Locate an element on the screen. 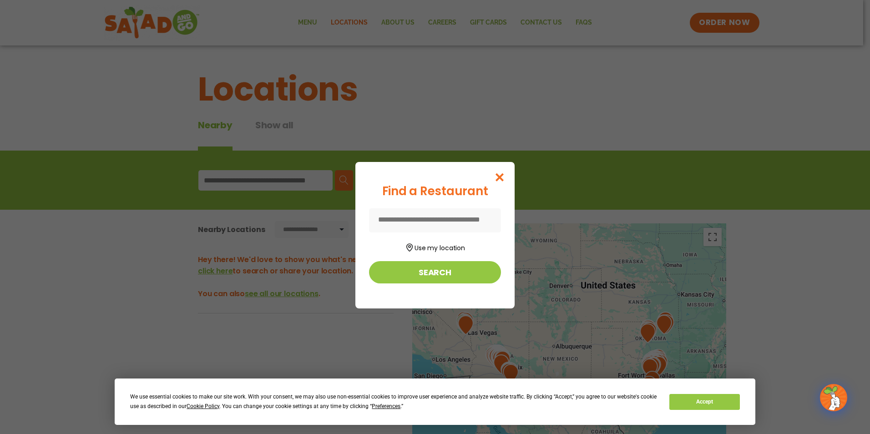 The width and height of the screenshot is (870, 434). div: Find a Restaurant is located at coordinates (435, 191).